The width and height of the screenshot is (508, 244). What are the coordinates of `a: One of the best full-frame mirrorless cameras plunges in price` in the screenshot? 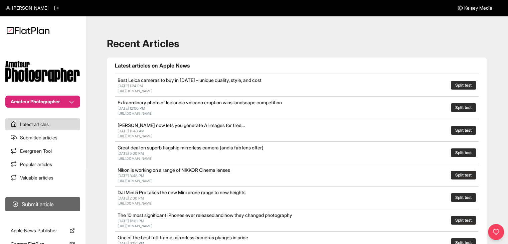 It's located at (183, 237).